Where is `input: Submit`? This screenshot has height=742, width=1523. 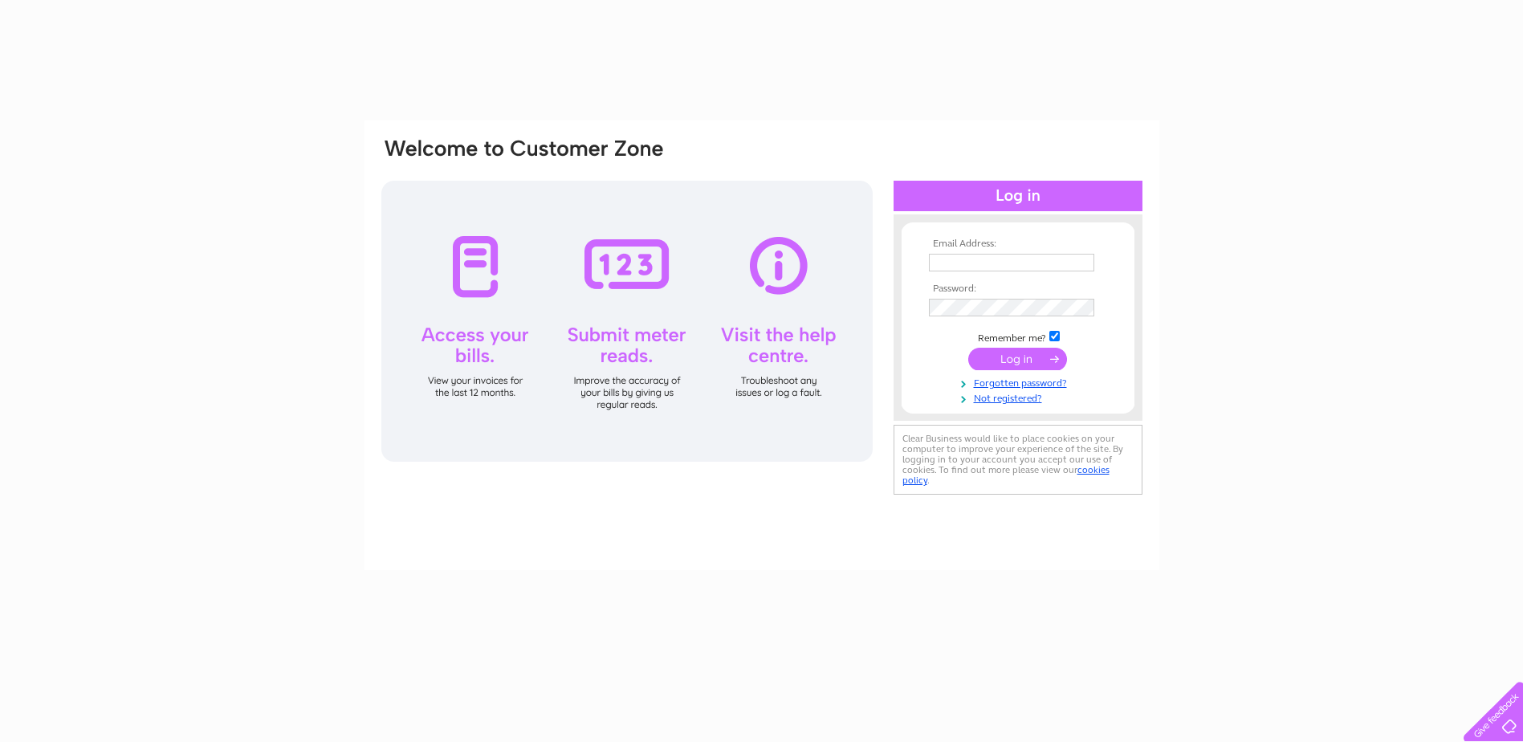 input: Submit is located at coordinates (1018, 359).